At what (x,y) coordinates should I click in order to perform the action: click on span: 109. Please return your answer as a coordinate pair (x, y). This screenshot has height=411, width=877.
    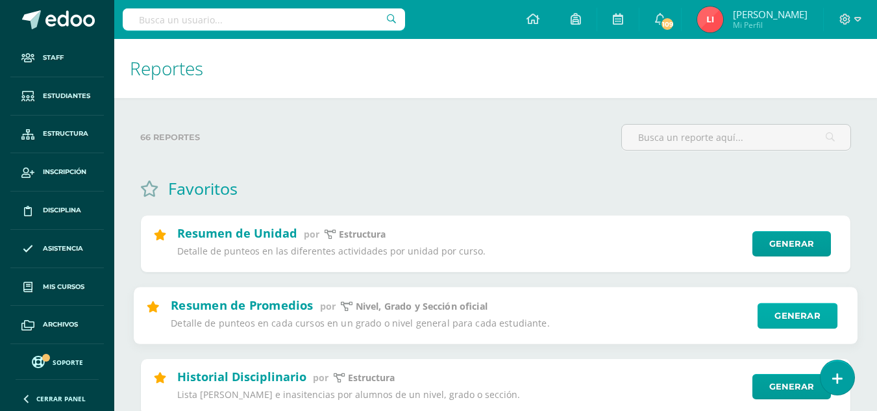
    Looking at the image, I should click on (668, 24).